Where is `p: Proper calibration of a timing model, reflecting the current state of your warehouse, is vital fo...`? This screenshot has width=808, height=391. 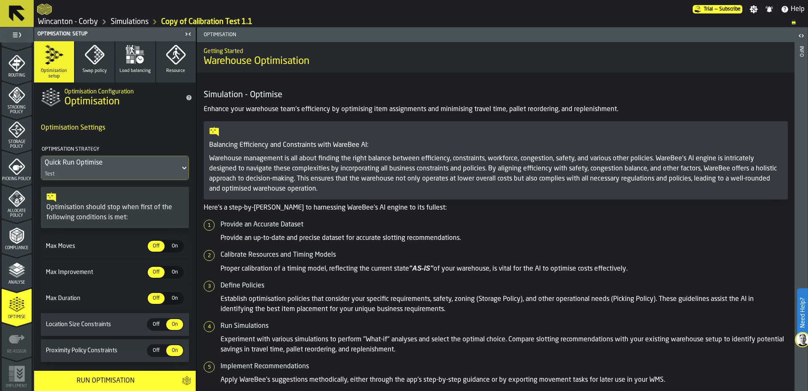 p: Proper calibration of a timing model, reflecting the current state of your warehouse, is vital fo... is located at coordinates (504, 269).